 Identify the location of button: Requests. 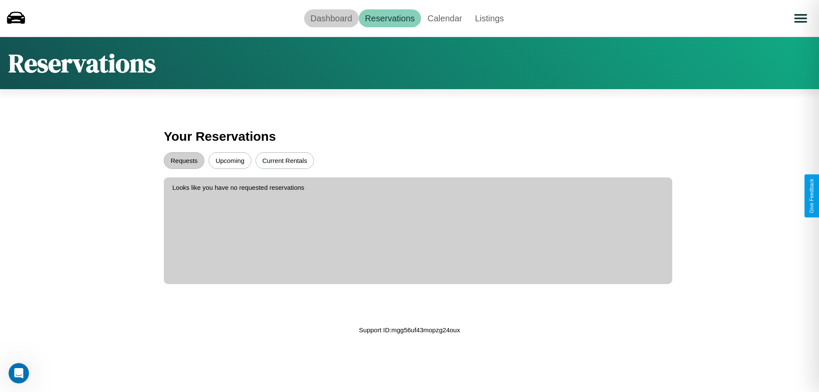
(184, 160).